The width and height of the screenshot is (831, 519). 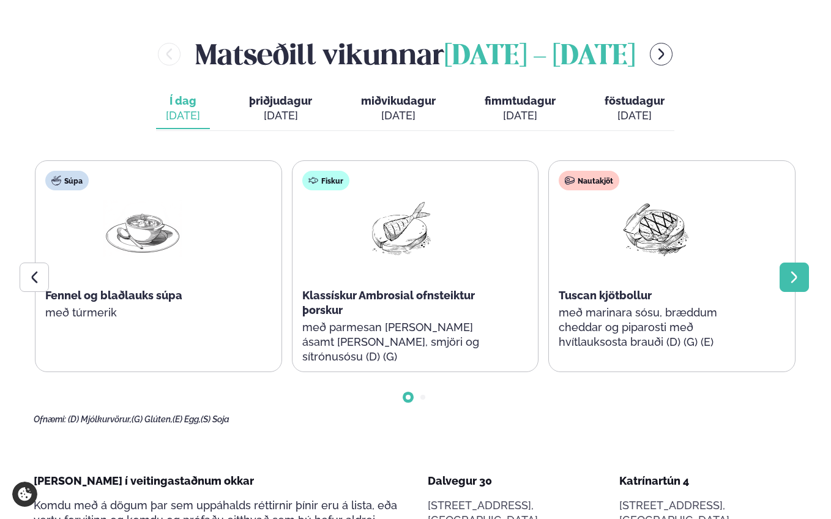 What do you see at coordinates (56, 181) in the screenshot?
I see `img: soup.svg` at bounding box center [56, 181].